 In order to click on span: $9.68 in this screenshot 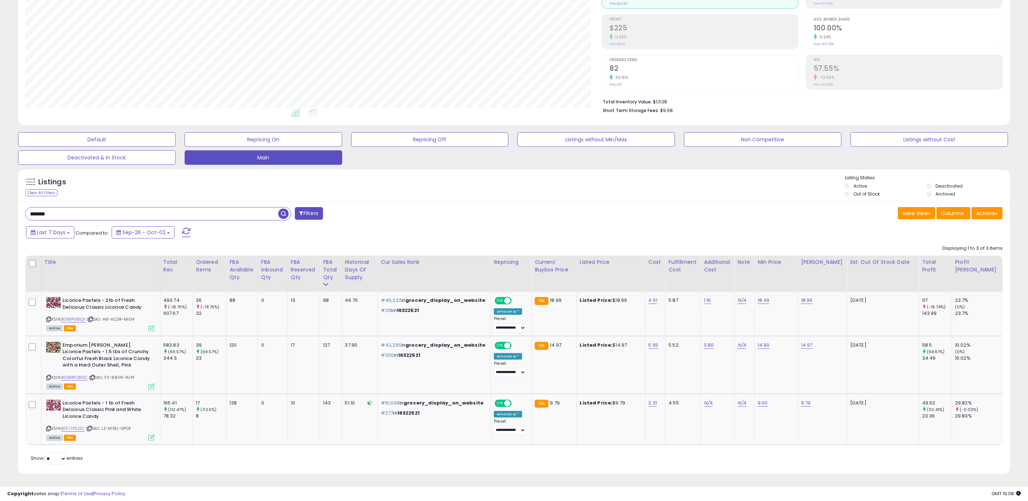, I will do `click(666, 110)`.